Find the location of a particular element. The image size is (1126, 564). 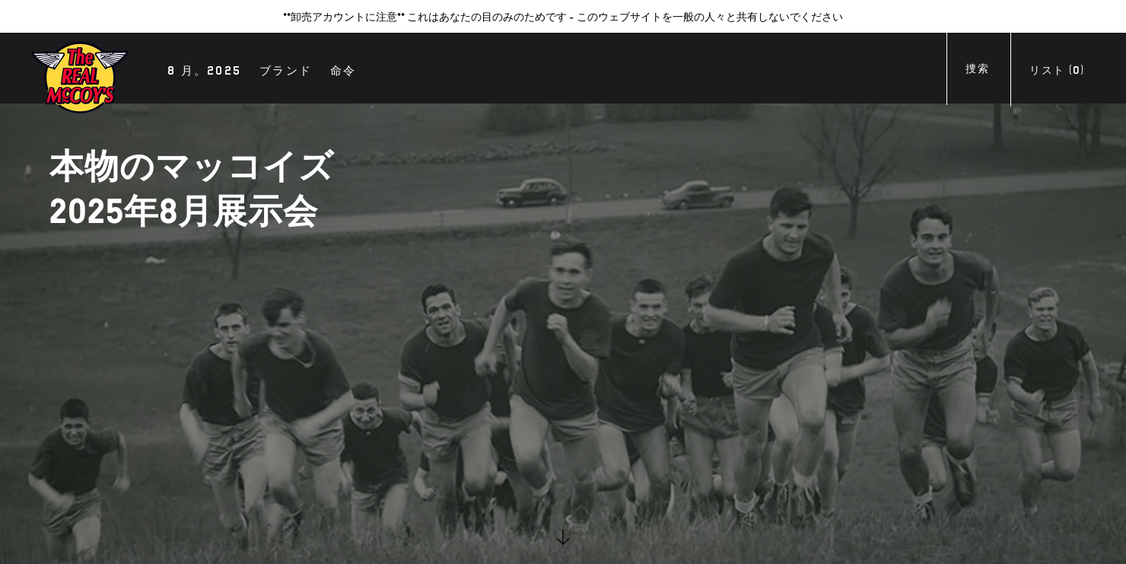

a: 捜索 is located at coordinates (977, 71).